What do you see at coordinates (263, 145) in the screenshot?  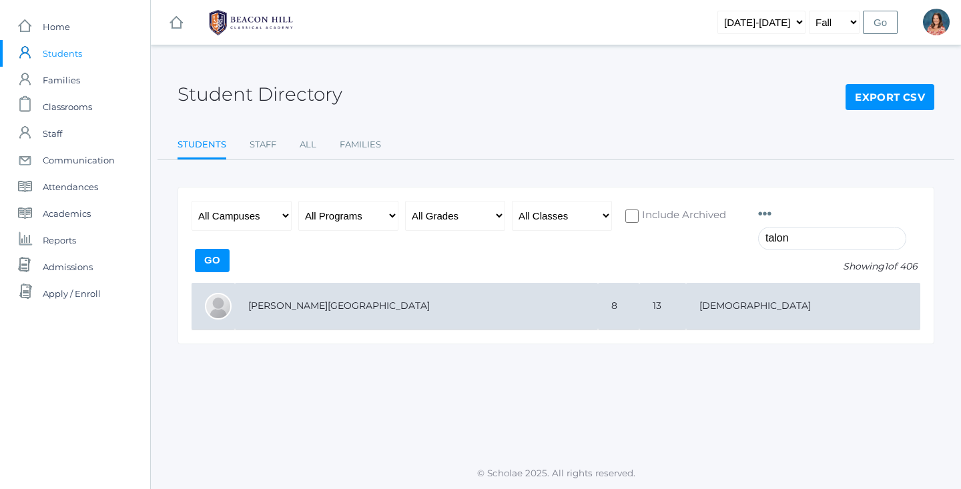 I see `a: Staff` at bounding box center [263, 145].